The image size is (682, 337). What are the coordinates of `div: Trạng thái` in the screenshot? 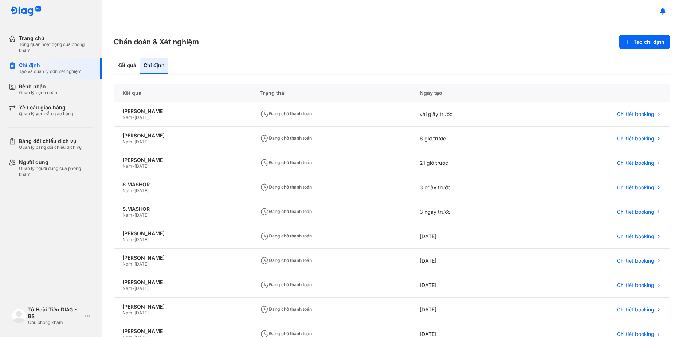 It's located at (331, 93).